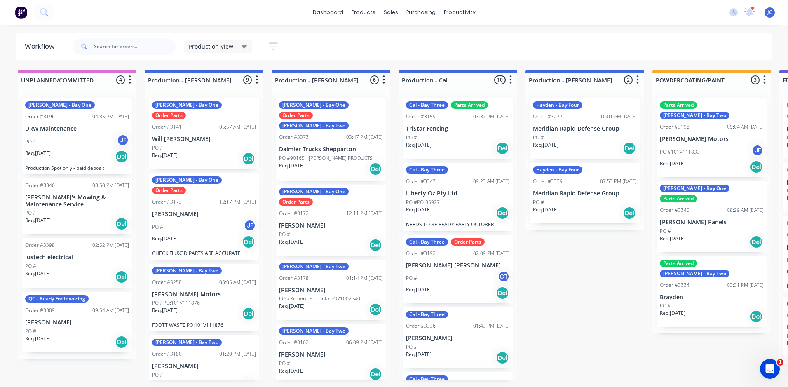  I want to click on div: Order #3159, so click(421, 117).